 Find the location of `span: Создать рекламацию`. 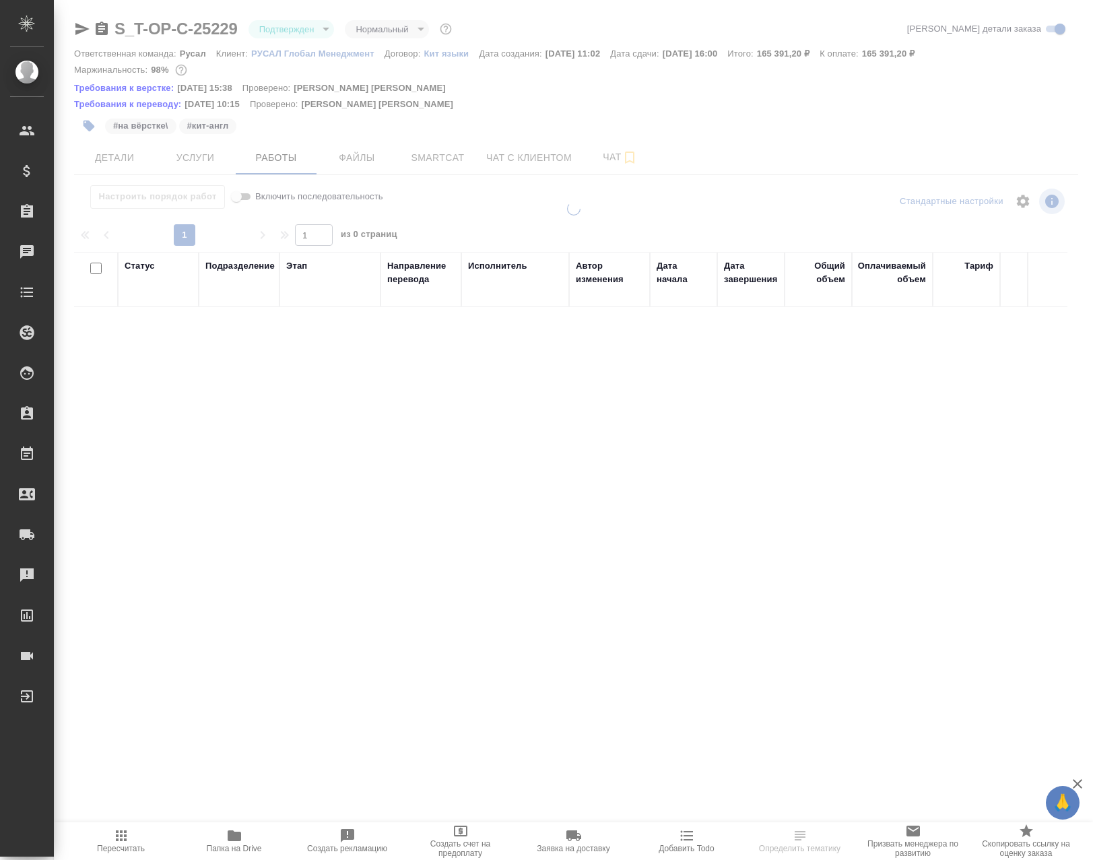

span: Создать рекламацию is located at coordinates (347, 848).